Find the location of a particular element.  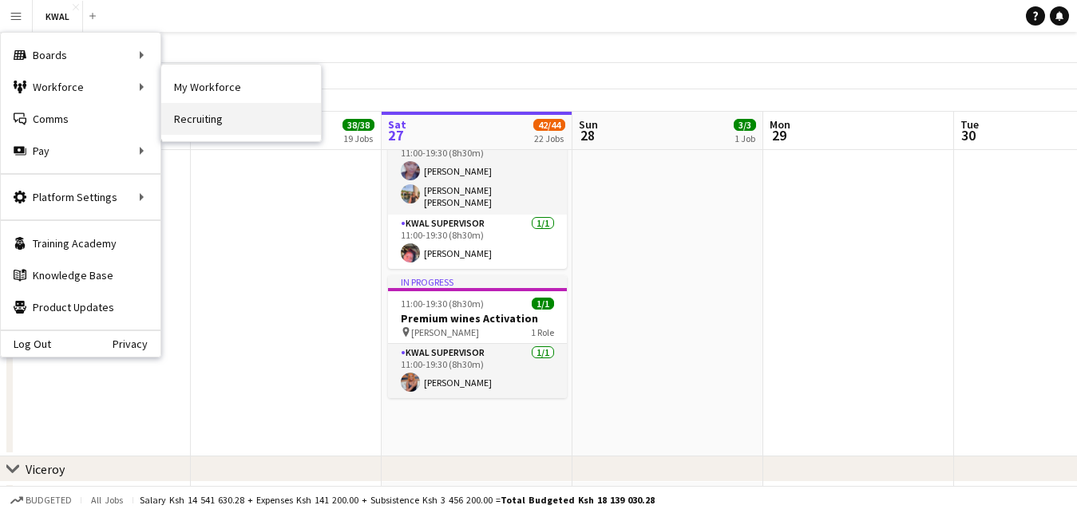

span: 30 is located at coordinates (968, 135).